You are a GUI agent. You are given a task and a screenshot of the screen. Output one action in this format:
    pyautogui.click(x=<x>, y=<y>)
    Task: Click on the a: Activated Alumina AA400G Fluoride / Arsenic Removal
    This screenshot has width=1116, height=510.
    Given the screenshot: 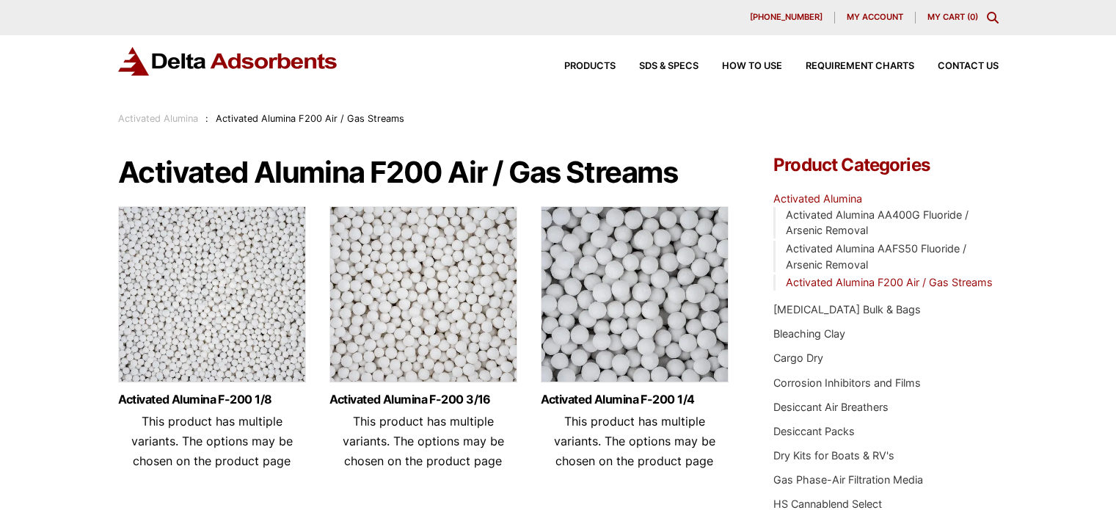 What is the action you would take?
    pyautogui.click(x=877, y=222)
    